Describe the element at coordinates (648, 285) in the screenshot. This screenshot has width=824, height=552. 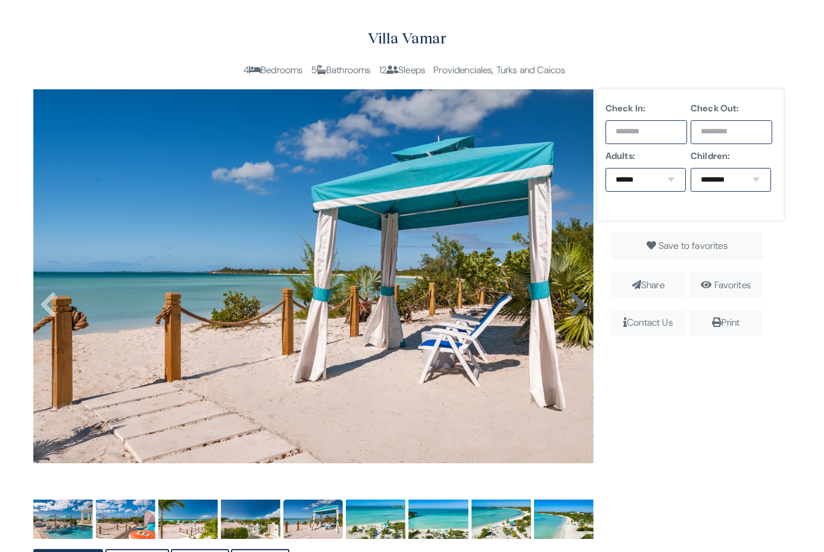
I see `span: Share` at that location.